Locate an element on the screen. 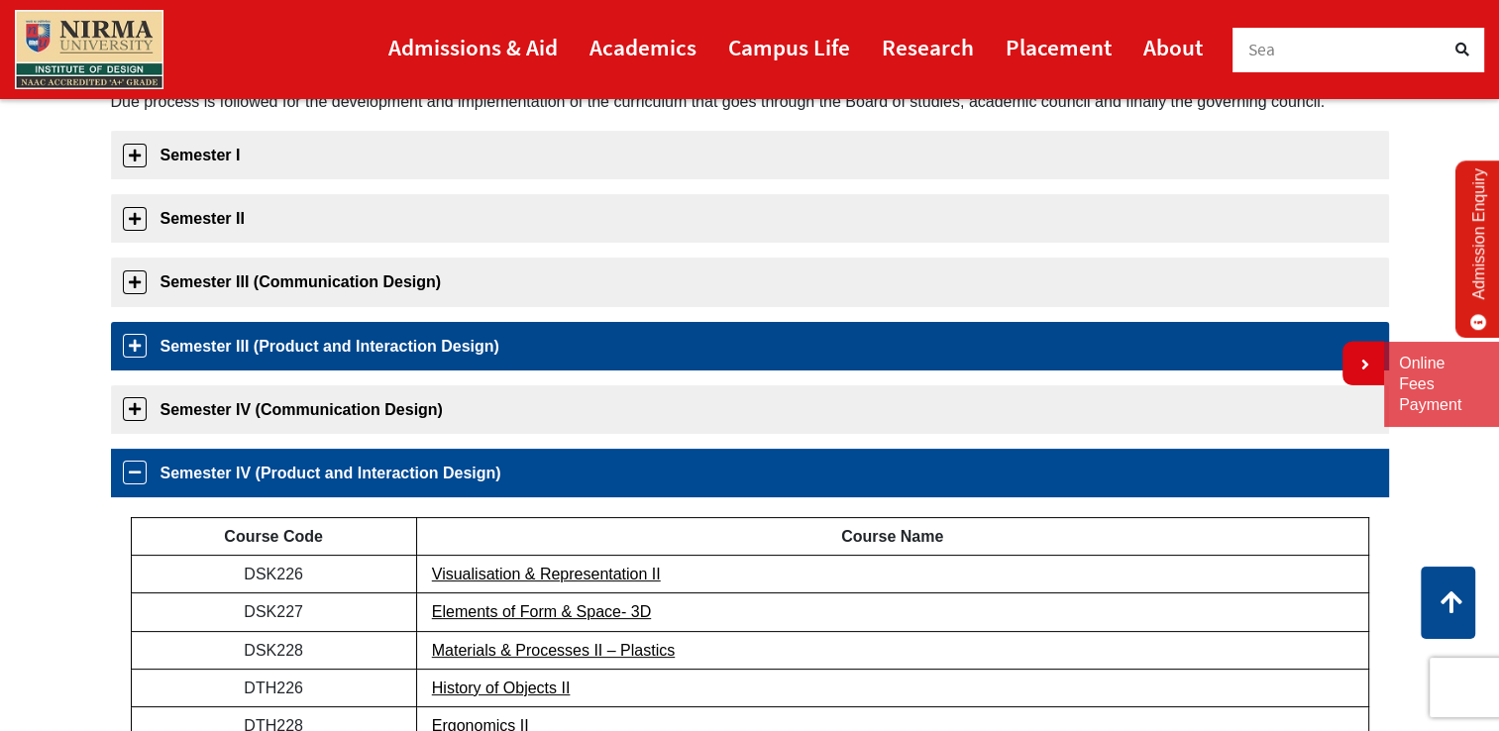 This screenshot has height=731, width=1499. a: History of Objects II is located at coordinates (501, 687).